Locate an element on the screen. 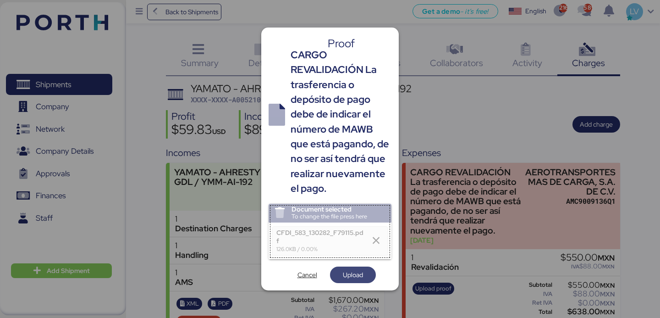 The height and width of the screenshot is (318, 660). div: Proof is located at coordinates (341, 44).